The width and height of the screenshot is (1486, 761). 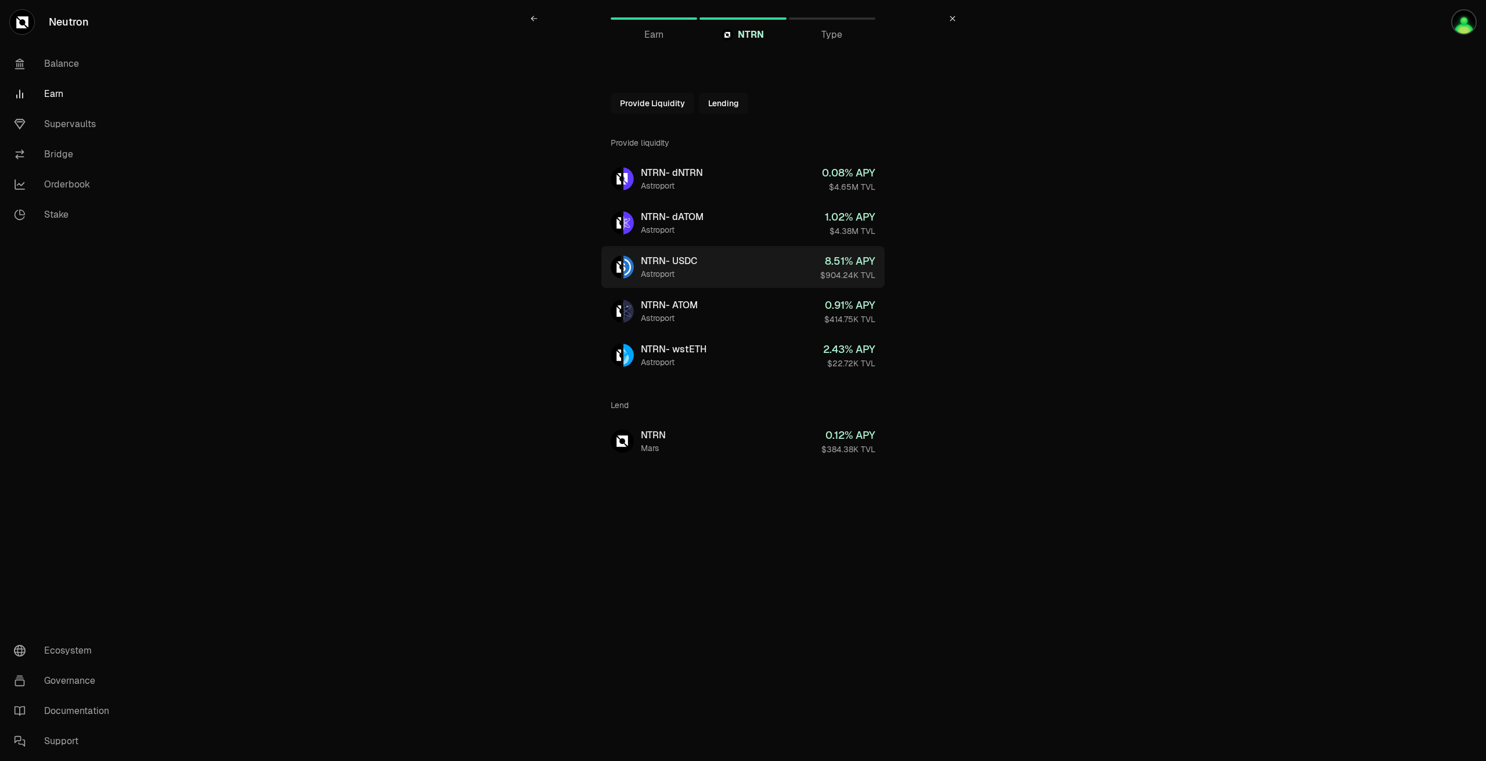 I want to click on div: NTRN - dNTRN, so click(x=671, y=173).